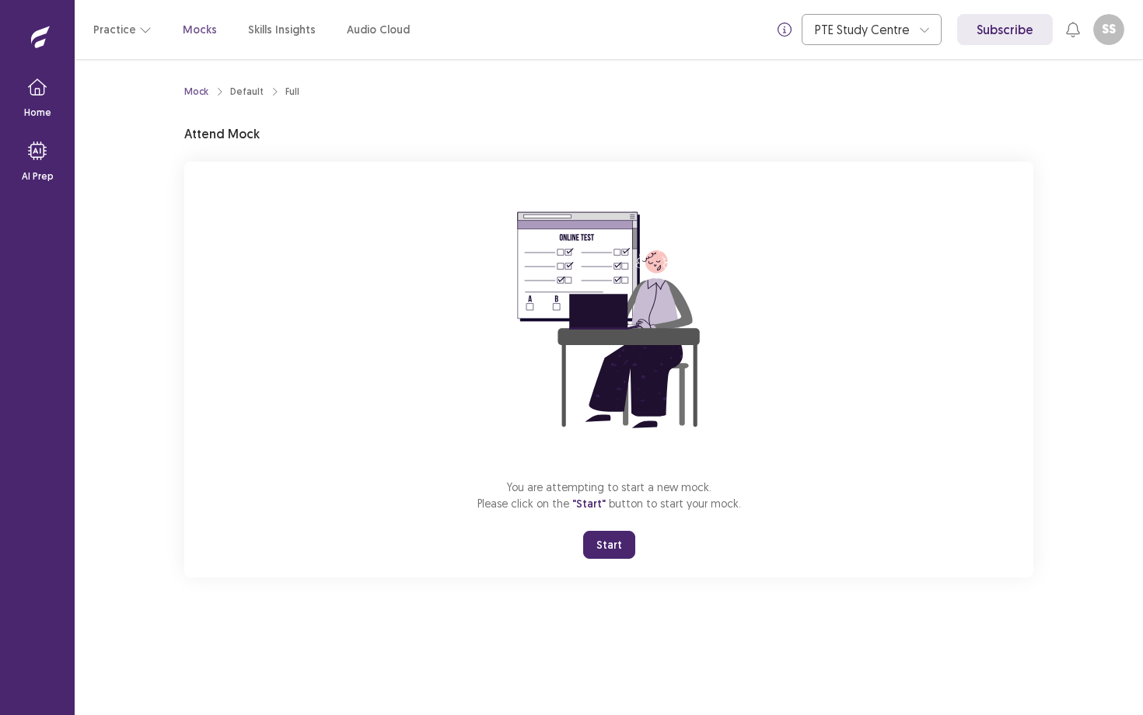  What do you see at coordinates (1109, 30) in the screenshot?
I see `button: SS` at bounding box center [1109, 30].